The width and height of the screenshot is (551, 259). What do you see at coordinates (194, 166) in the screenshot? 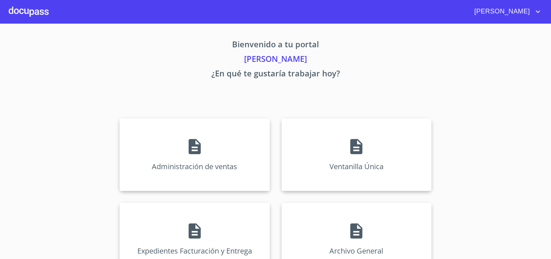
I see `p: Administración de ventas` at bounding box center [194, 166].